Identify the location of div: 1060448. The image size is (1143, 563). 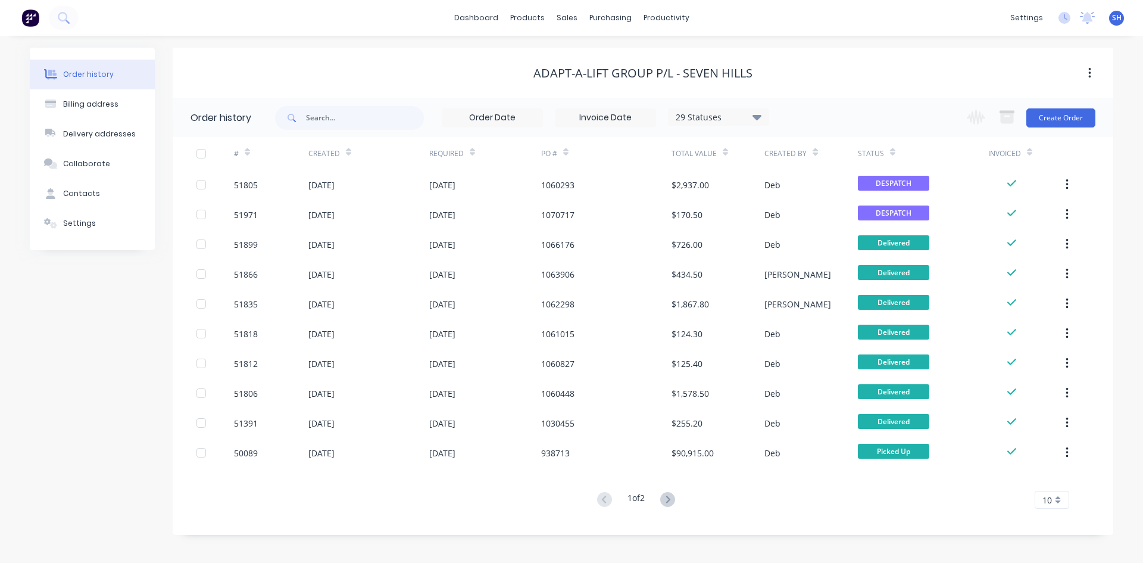
(558, 393).